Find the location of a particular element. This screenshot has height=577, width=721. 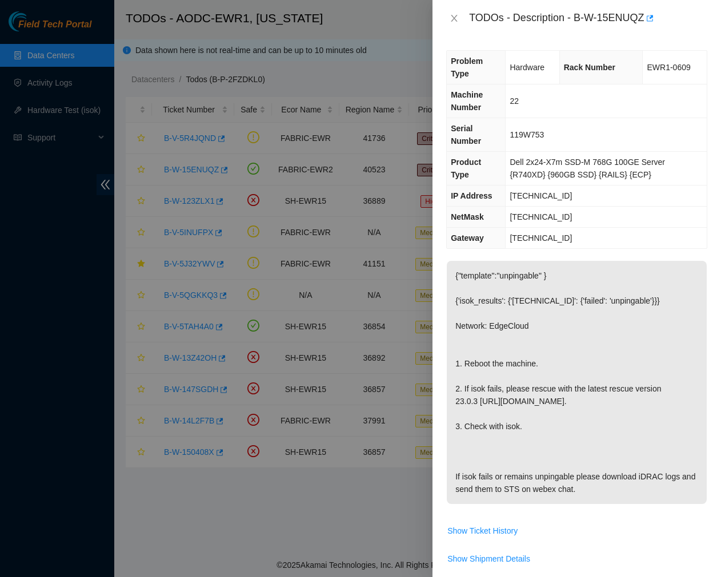

span: Machine Number is located at coordinates (467, 101).